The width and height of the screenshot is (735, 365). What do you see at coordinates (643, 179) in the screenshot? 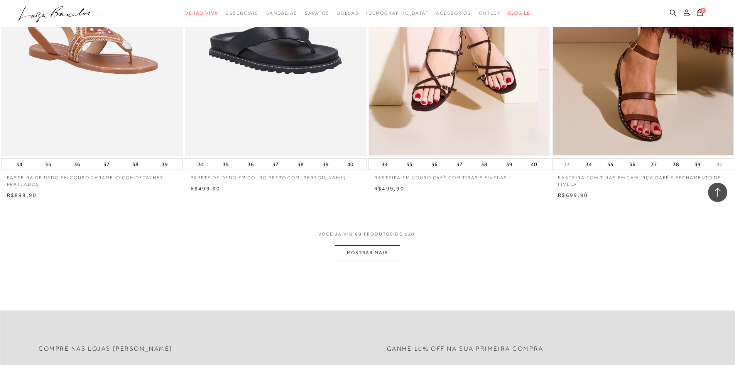
I see `a: RASTEIRA COM TIRAS EM CAMURÇA CAFÉ E FECHAMENTO DE FIVELA` at bounding box center [643, 179].